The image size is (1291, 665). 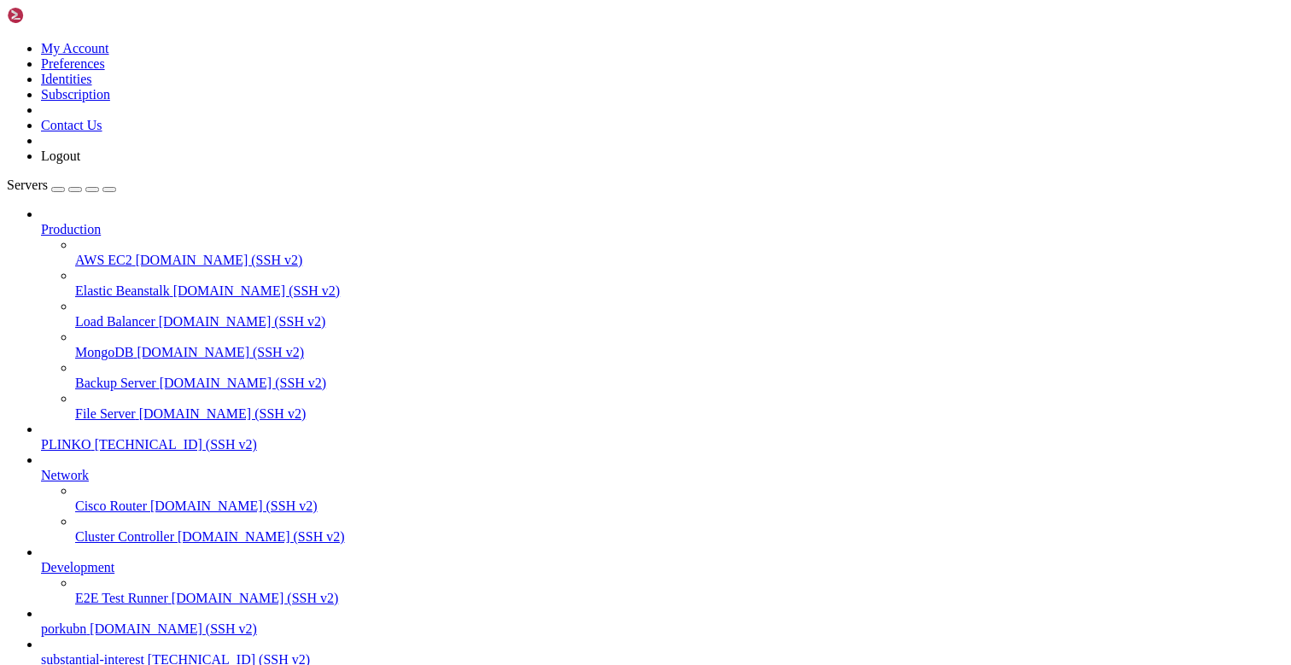 What do you see at coordinates (115, 321) in the screenshot?
I see `span: Load Balancer` at bounding box center [115, 321].